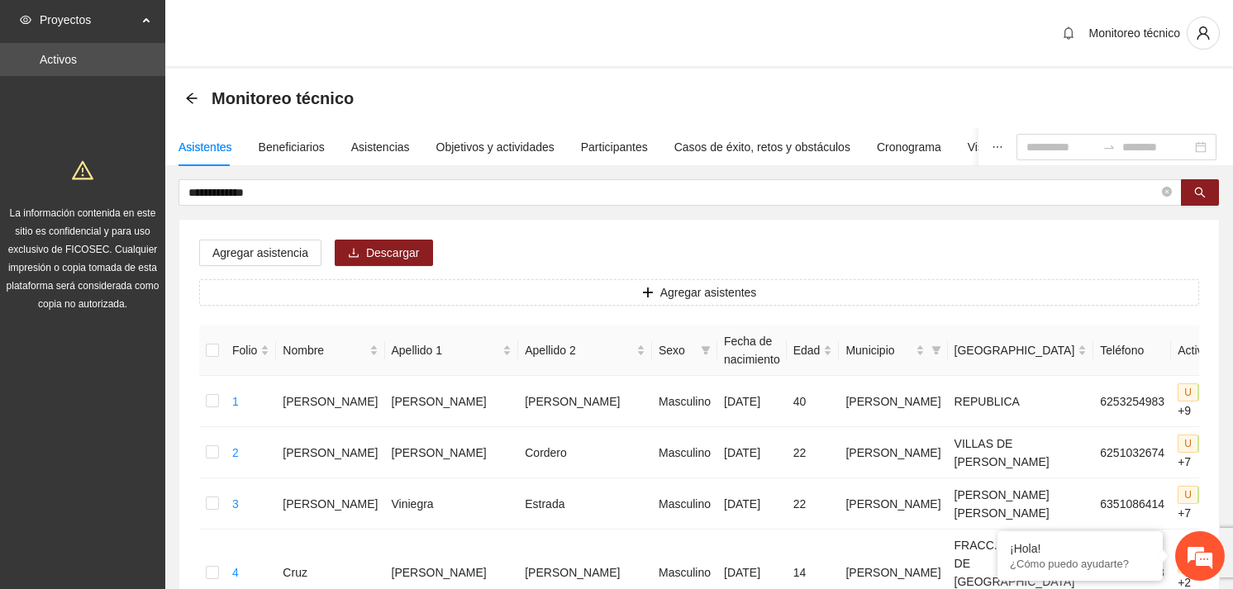  What do you see at coordinates (354, 254) in the screenshot?
I see `span: download` at bounding box center [354, 254].